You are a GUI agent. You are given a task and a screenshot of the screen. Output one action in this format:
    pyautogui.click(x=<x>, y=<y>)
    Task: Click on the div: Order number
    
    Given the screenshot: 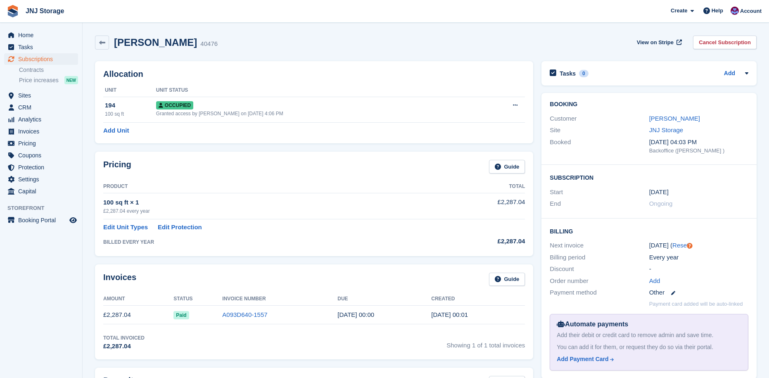 What is the action you would take?
    pyautogui.click(x=599, y=281)
    